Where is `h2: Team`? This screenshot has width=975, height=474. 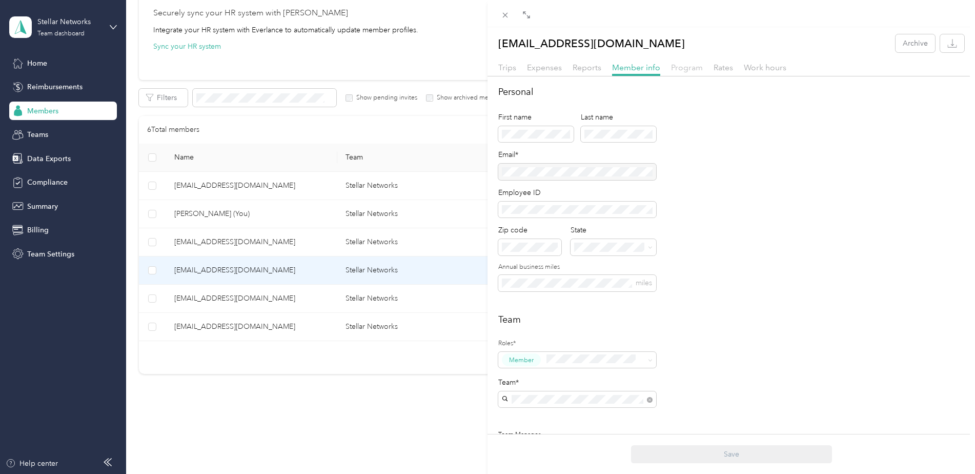
h2: Team is located at coordinates (731, 319).